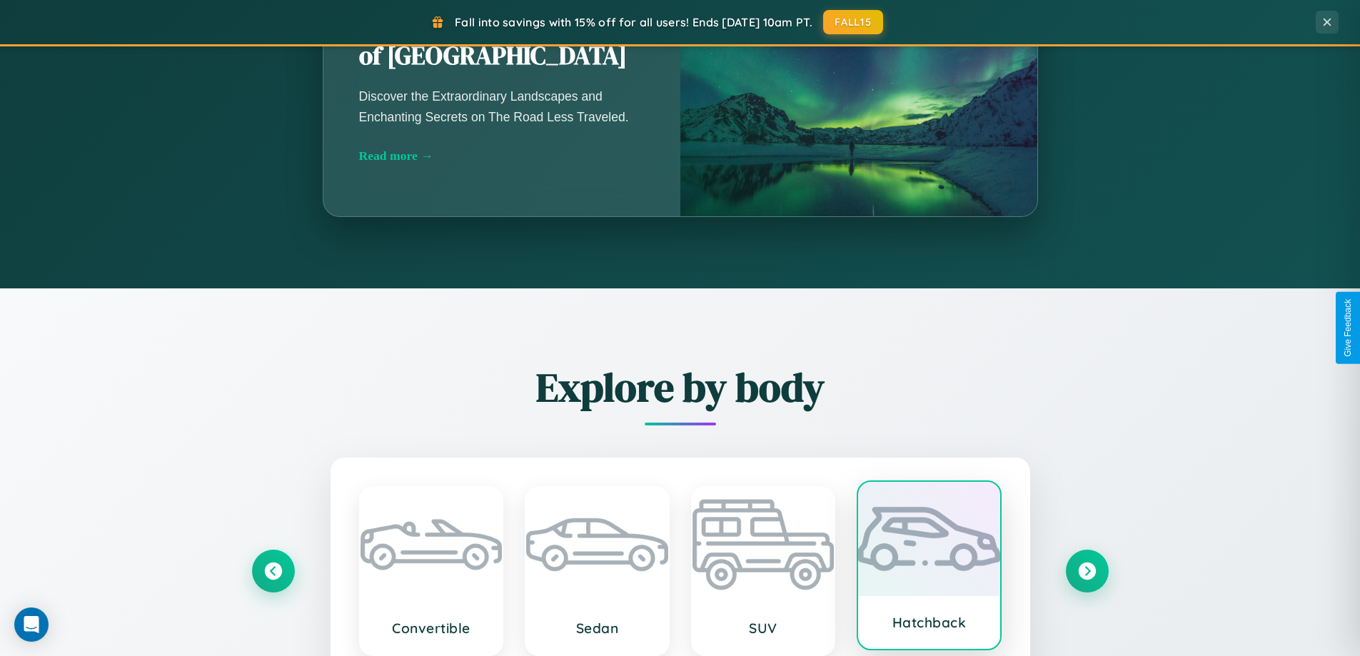 The height and width of the screenshot is (656, 1360). Describe the element at coordinates (763, 628) in the screenshot. I see `h3: SUV` at that location.